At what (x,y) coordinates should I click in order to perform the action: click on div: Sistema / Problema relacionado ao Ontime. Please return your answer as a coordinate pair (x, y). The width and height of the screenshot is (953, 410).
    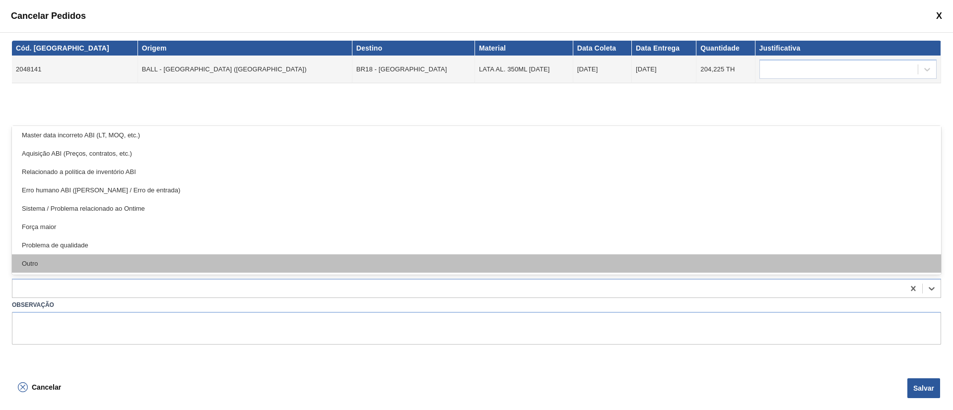
    Looking at the image, I should click on (476, 208).